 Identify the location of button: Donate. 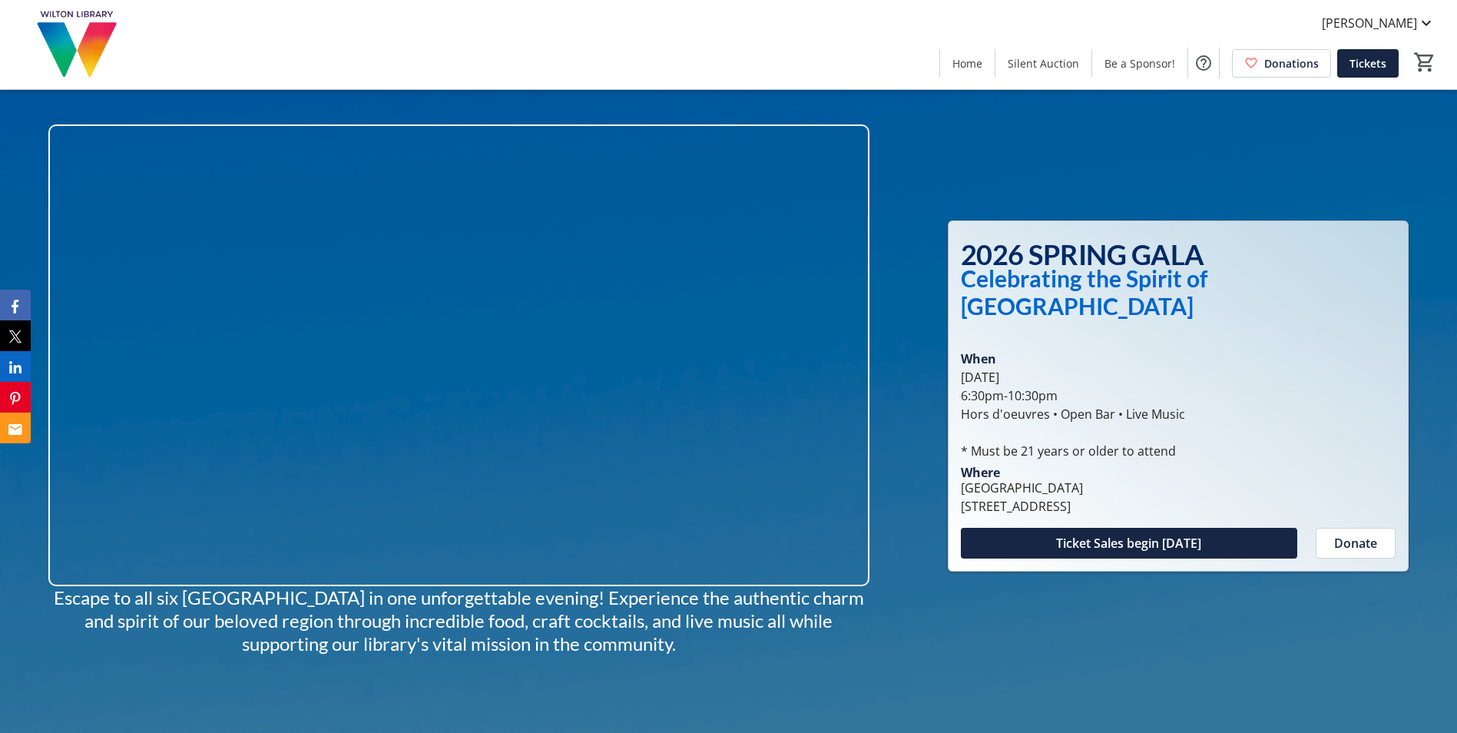
(1355, 543).